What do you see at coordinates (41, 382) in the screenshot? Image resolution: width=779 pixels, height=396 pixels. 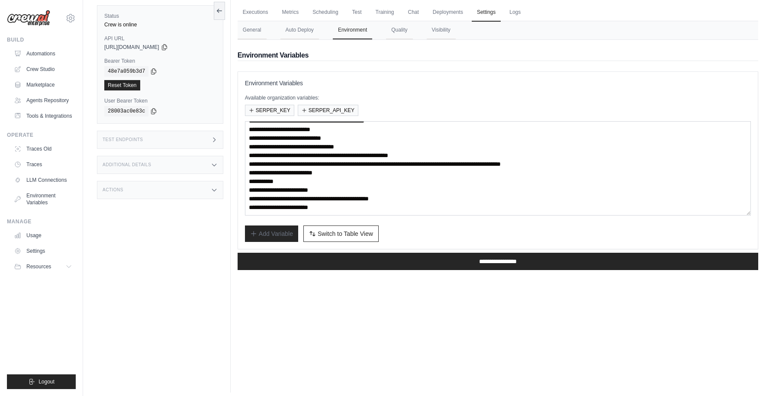 I see `button: Logout` at bounding box center [41, 382].